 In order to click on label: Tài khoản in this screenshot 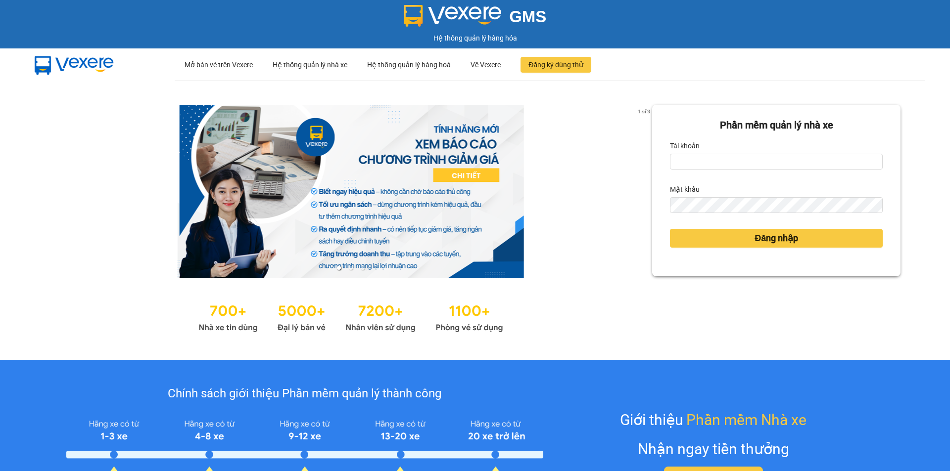, I will do `click(684, 146)`.